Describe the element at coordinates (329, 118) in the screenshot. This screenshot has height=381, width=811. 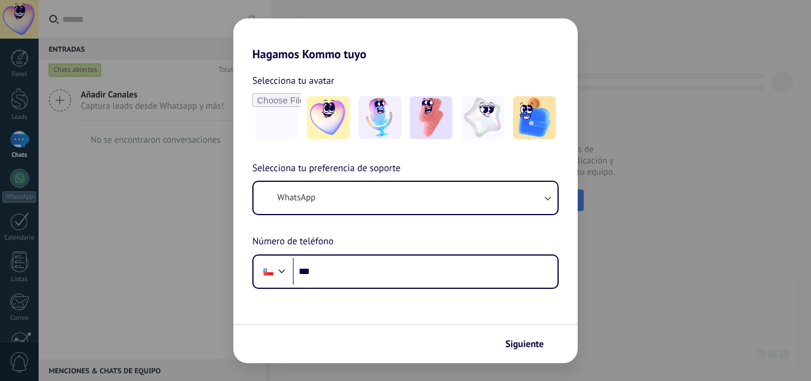
I see `img: -1.jpeg` at that location.